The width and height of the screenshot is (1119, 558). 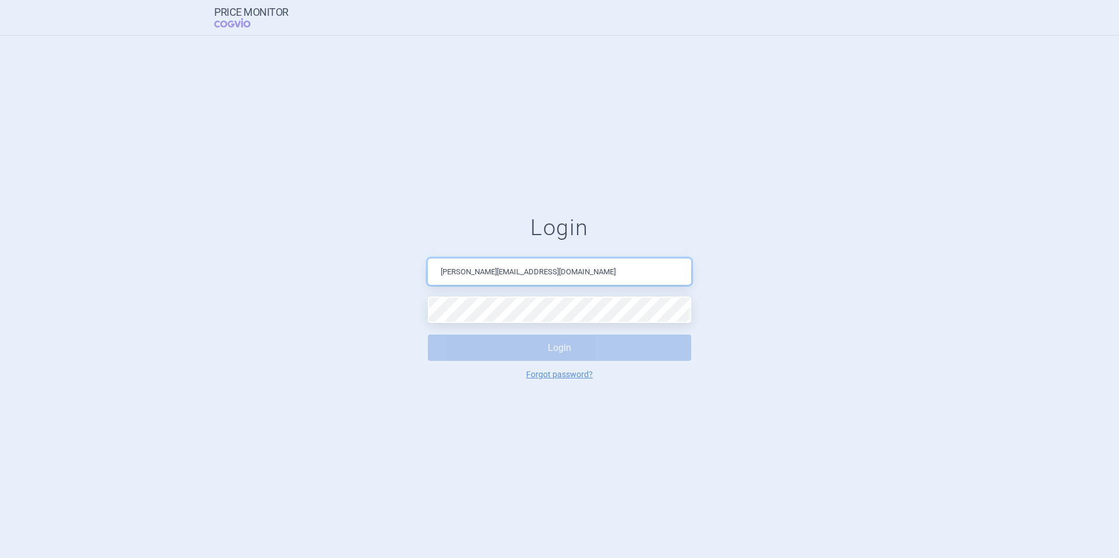 What do you see at coordinates (251, 18) in the screenshot?
I see `a: Price MonitorCOGVIO` at bounding box center [251, 18].